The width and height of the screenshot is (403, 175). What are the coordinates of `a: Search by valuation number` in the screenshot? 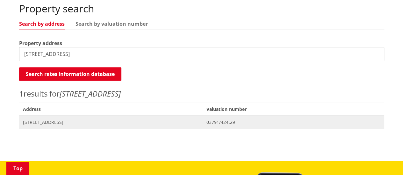 It's located at (111, 24).